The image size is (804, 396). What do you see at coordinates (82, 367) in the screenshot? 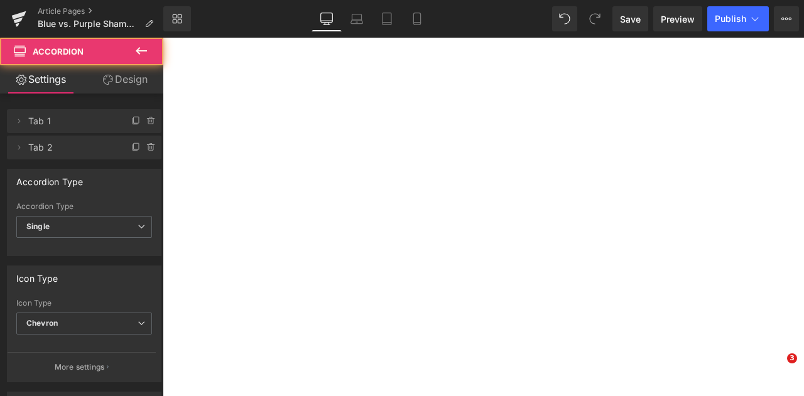
I see `button: More settings` at bounding box center [82, 367].